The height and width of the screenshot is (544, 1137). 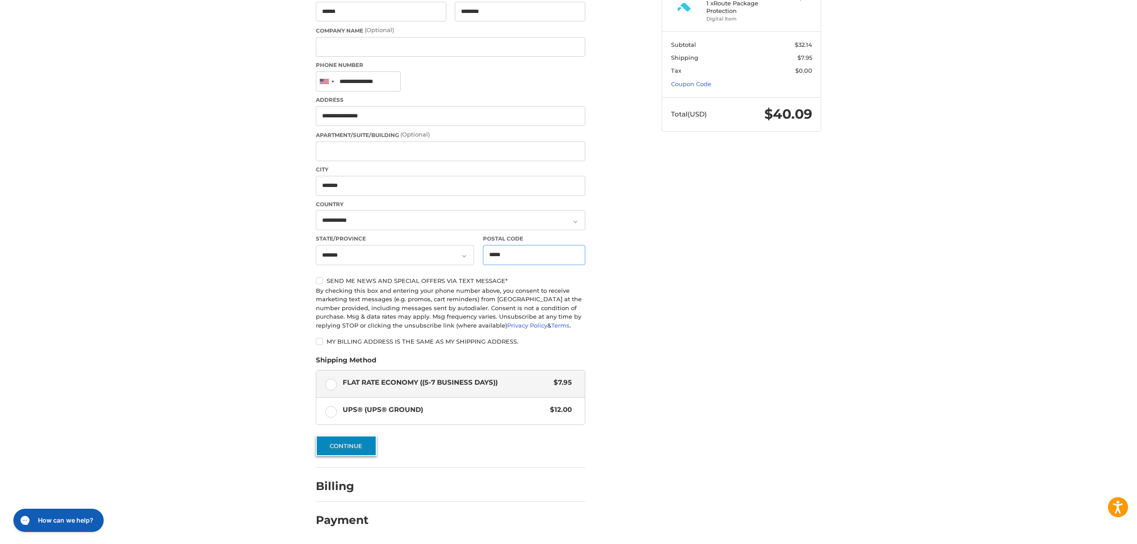 What do you see at coordinates (676, 71) in the screenshot?
I see `span: Tax` at bounding box center [676, 71].